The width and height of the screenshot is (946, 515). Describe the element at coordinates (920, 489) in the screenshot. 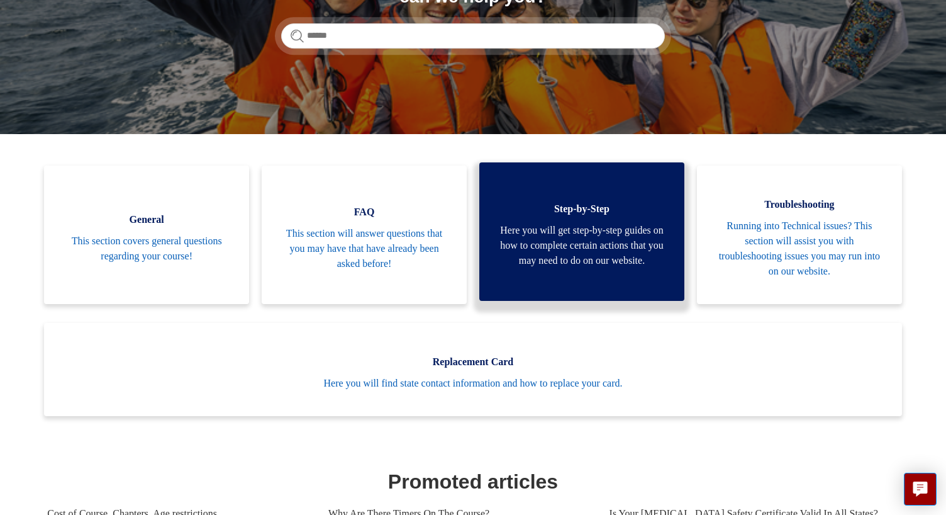

I see `button: Live chat` at that location.